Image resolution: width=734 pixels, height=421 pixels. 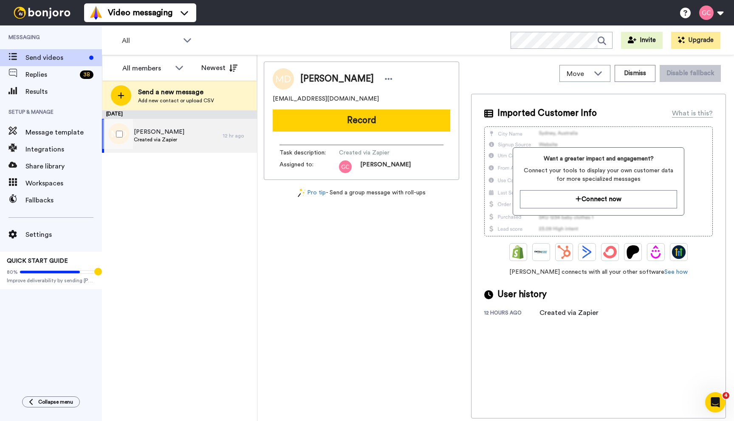 I want to click on img: Patreon, so click(x=633, y=252).